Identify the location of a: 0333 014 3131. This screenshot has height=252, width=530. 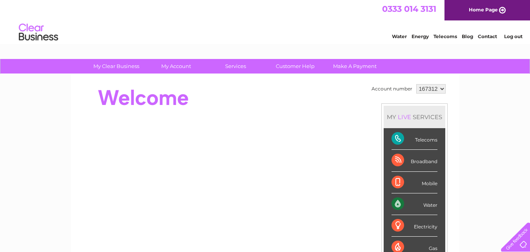
(409, 9).